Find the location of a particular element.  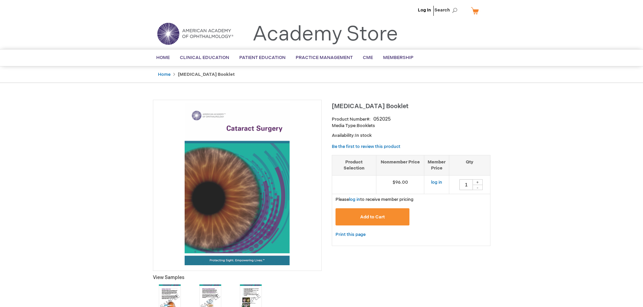

span: Please to receive member pricing is located at coordinates (374, 200).